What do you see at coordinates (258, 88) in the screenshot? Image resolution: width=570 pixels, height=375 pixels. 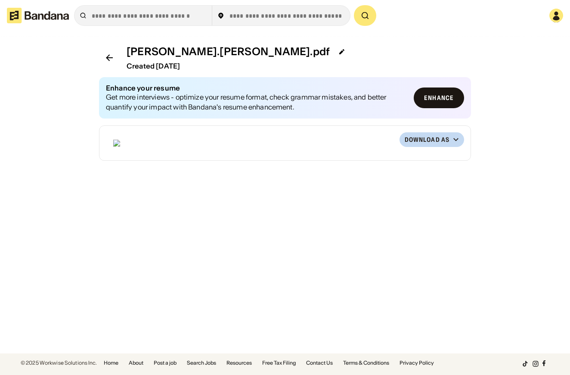 I see `div: Enhance your resume` at bounding box center [258, 88].